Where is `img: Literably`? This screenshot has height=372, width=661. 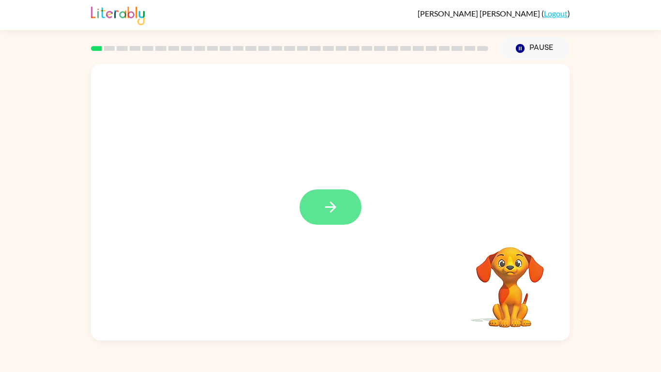
img: Literably is located at coordinates (118, 15).